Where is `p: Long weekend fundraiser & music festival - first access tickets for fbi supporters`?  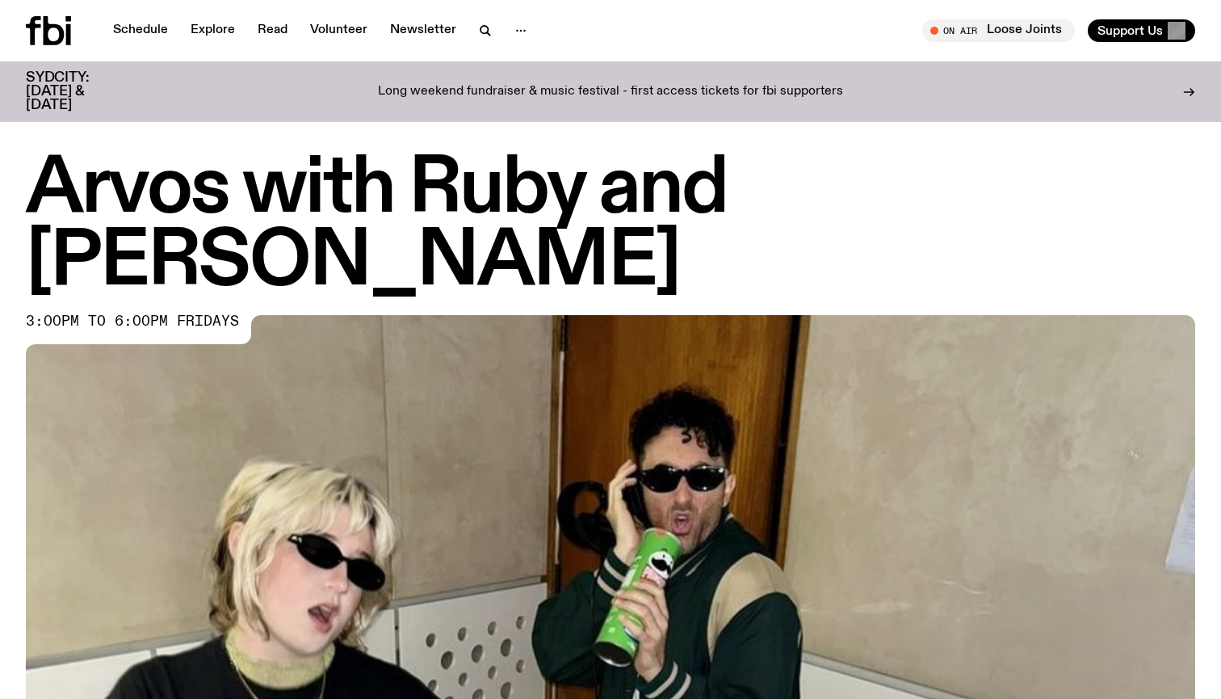
p: Long weekend fundraiser & music festival - first access tickets for fbi supporters is located at coordinates (611, 92).